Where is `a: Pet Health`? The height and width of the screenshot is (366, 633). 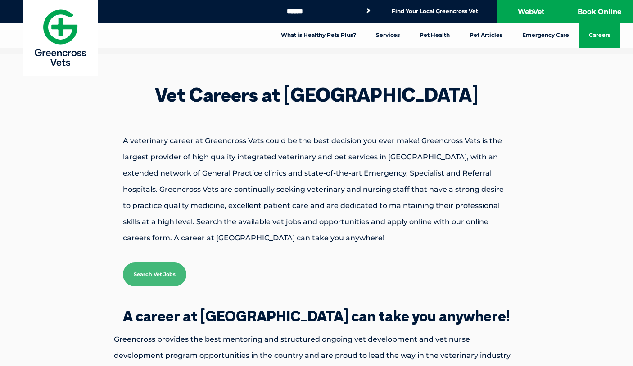 a: Pet Health is located at coordinates (434, 35).